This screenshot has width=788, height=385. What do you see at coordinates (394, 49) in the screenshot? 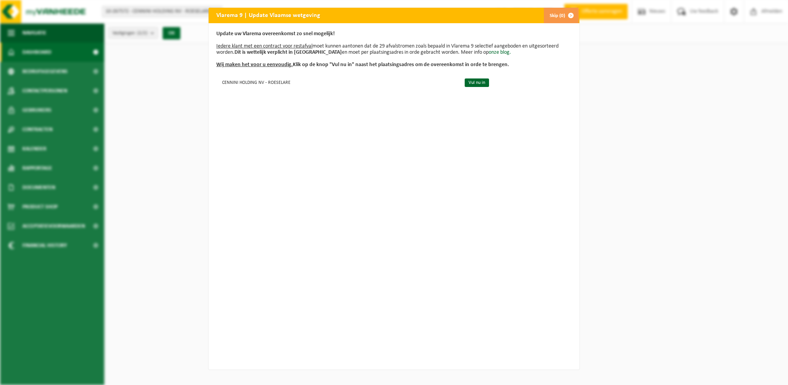
I see `p: moet kunnen aantonen dat de 29 afvalstromen zoals bepaald in Vlarema 9 selectief aangeboden en ui...` at bounding box center [394, 49].